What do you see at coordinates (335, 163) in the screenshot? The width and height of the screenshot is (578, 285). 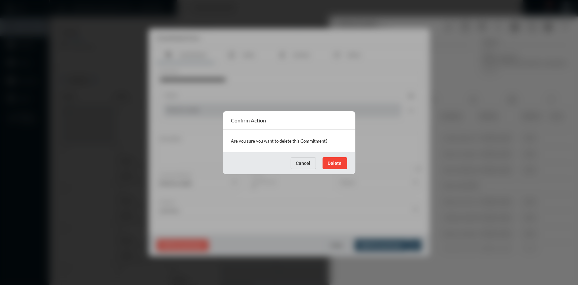 I see `span: Delete` at bounding box center [335, 163].